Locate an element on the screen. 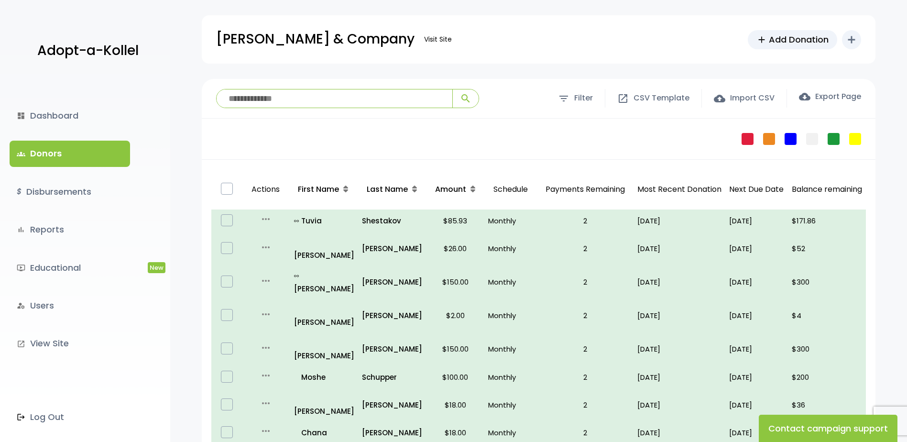 This screenshot has width=907, height=442. a: Visit Site is located at coordinates (438, 39).